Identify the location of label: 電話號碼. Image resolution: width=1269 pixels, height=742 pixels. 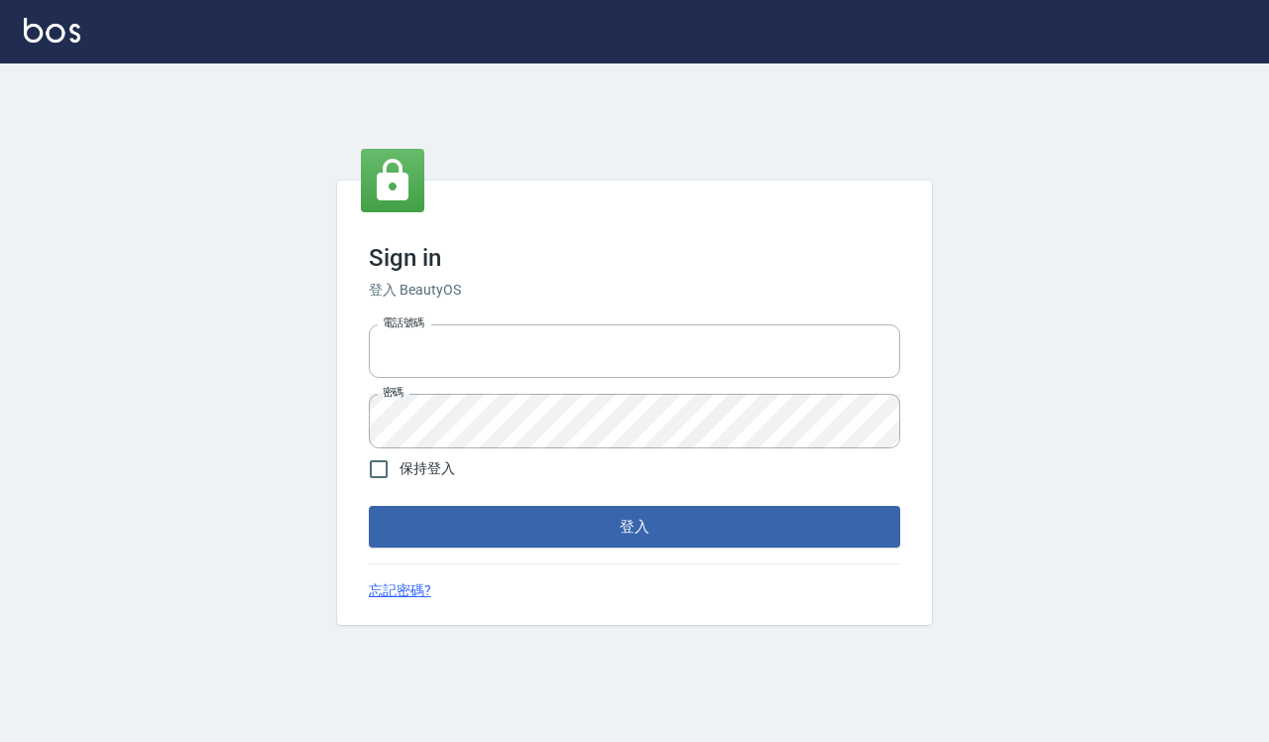
(404, 322).